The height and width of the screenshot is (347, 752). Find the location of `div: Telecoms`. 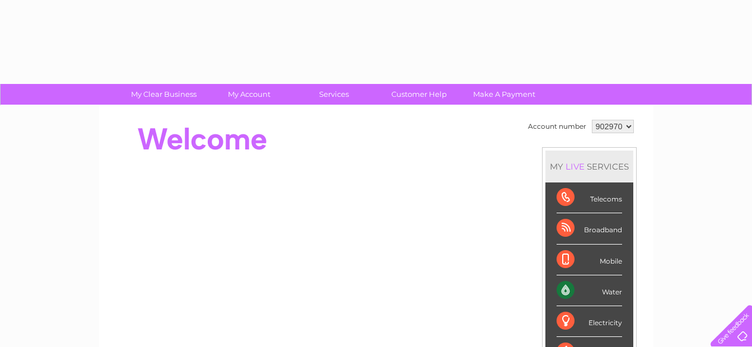

div: Telecoms is located at coordinates (589, 198).